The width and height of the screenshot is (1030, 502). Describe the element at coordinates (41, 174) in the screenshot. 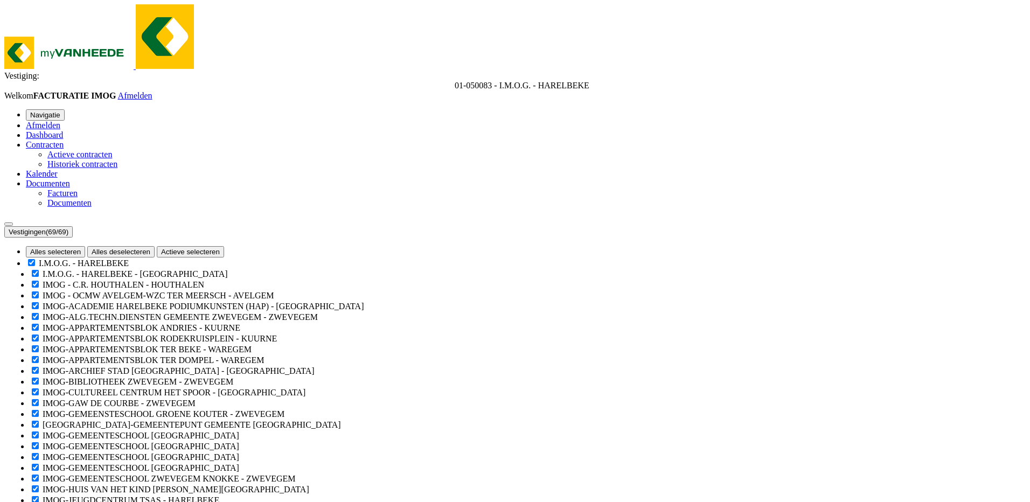

I see `a: Kalender` at that location.